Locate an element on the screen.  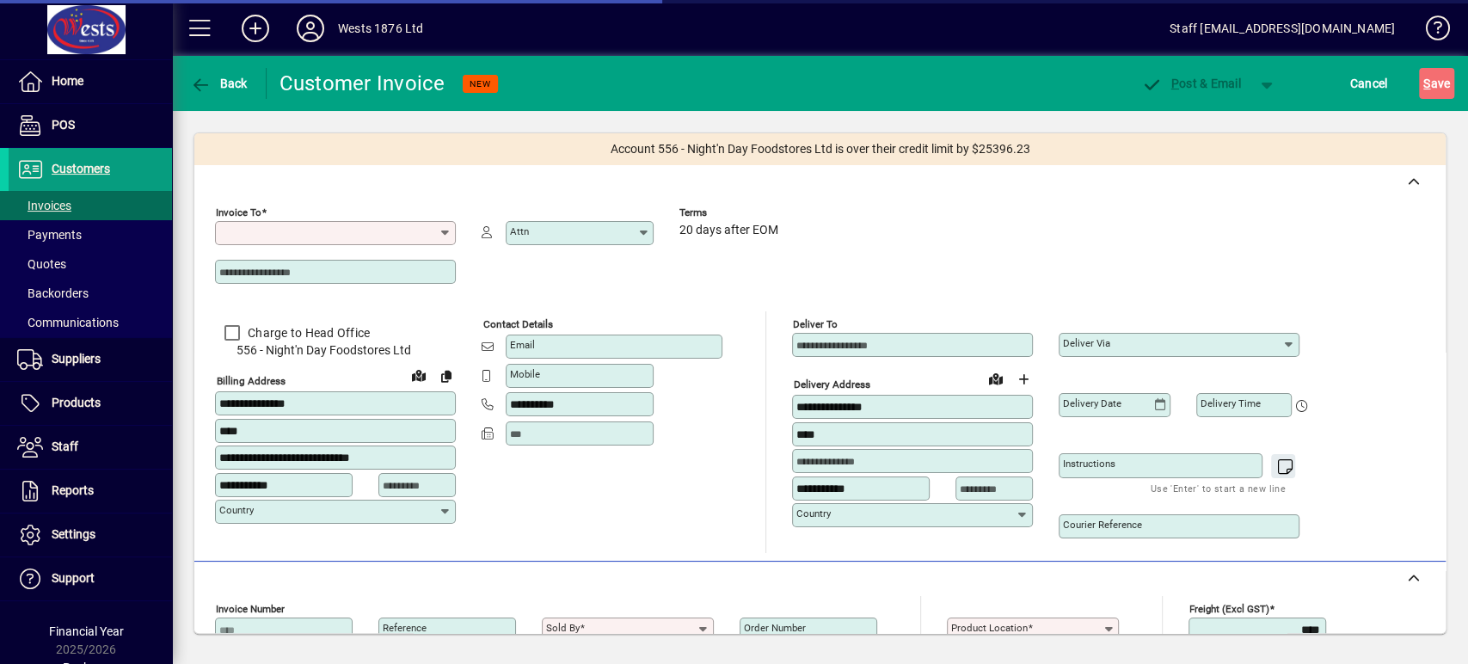
a: Invoices is located at coordinates (90, 205).